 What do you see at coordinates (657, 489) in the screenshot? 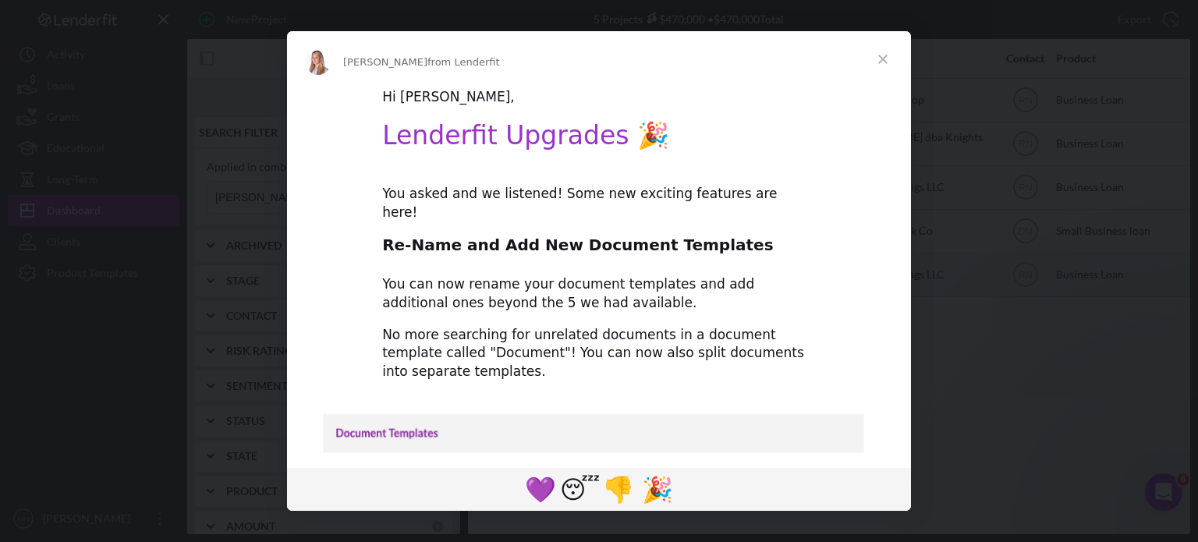
I see `span: tada reaction` at bounding box center [657, 489].